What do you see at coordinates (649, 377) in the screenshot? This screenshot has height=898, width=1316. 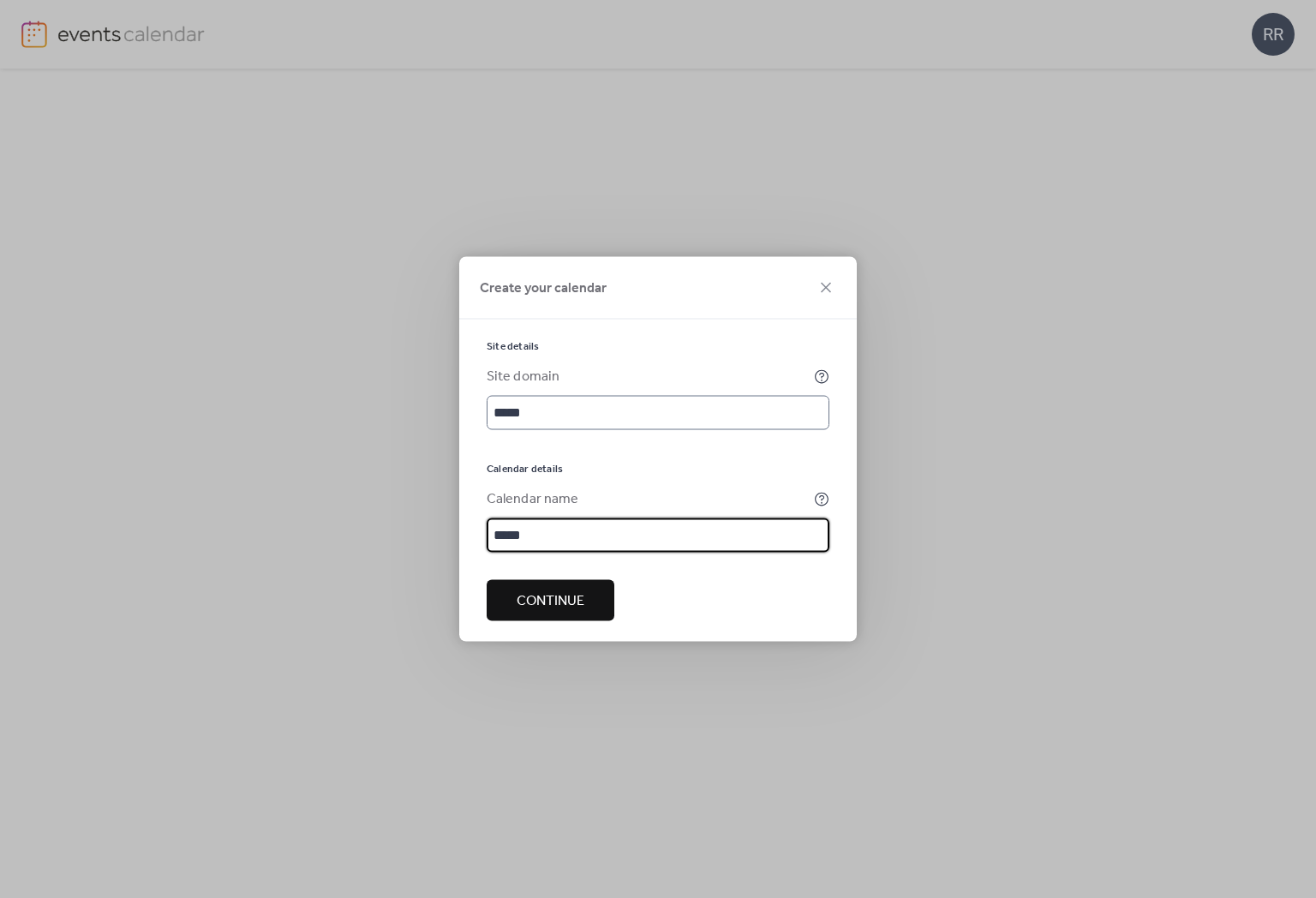 I see `div: Site domain` at bounding box center [649, 377].